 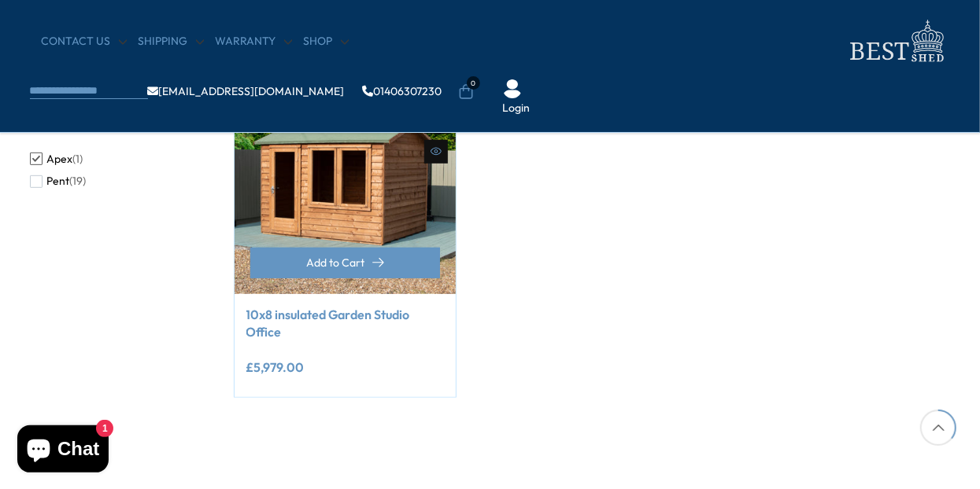 I want to click on inbox-online-store-chat: Shopify online store chat, so click(x=63, y=451).